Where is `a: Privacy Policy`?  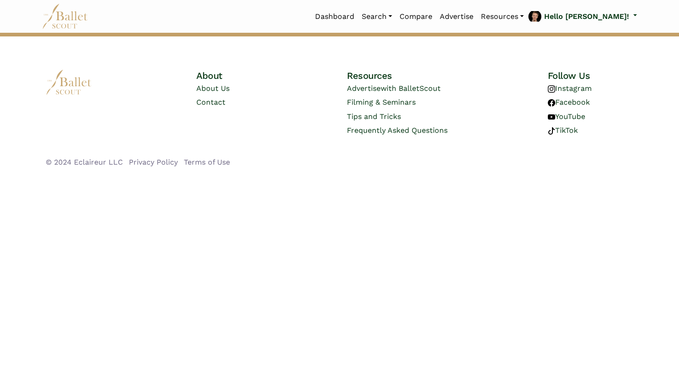
a: Privacy Policy is located at coordinates (153, 162).